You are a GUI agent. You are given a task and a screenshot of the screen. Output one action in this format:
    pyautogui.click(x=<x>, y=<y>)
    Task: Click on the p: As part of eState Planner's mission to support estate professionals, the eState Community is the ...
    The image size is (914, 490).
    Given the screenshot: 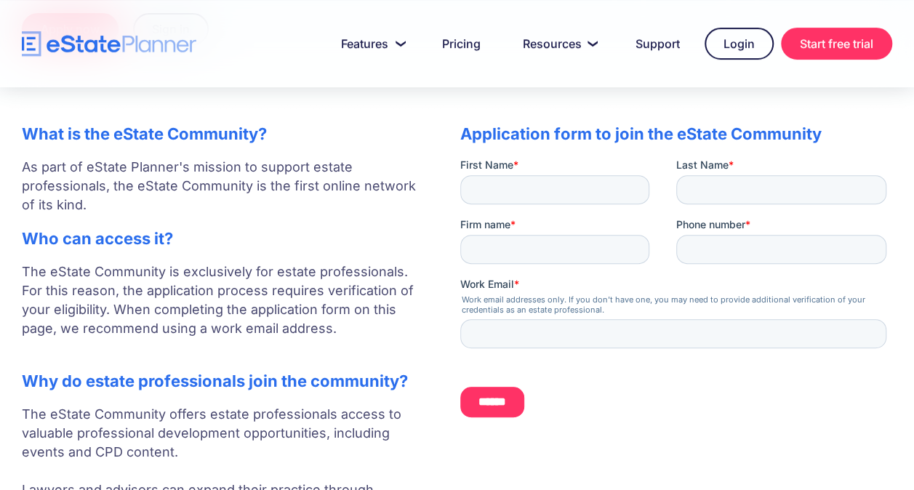 What is the action you would take?
    pyautogui.click(x=226, y=186)
    